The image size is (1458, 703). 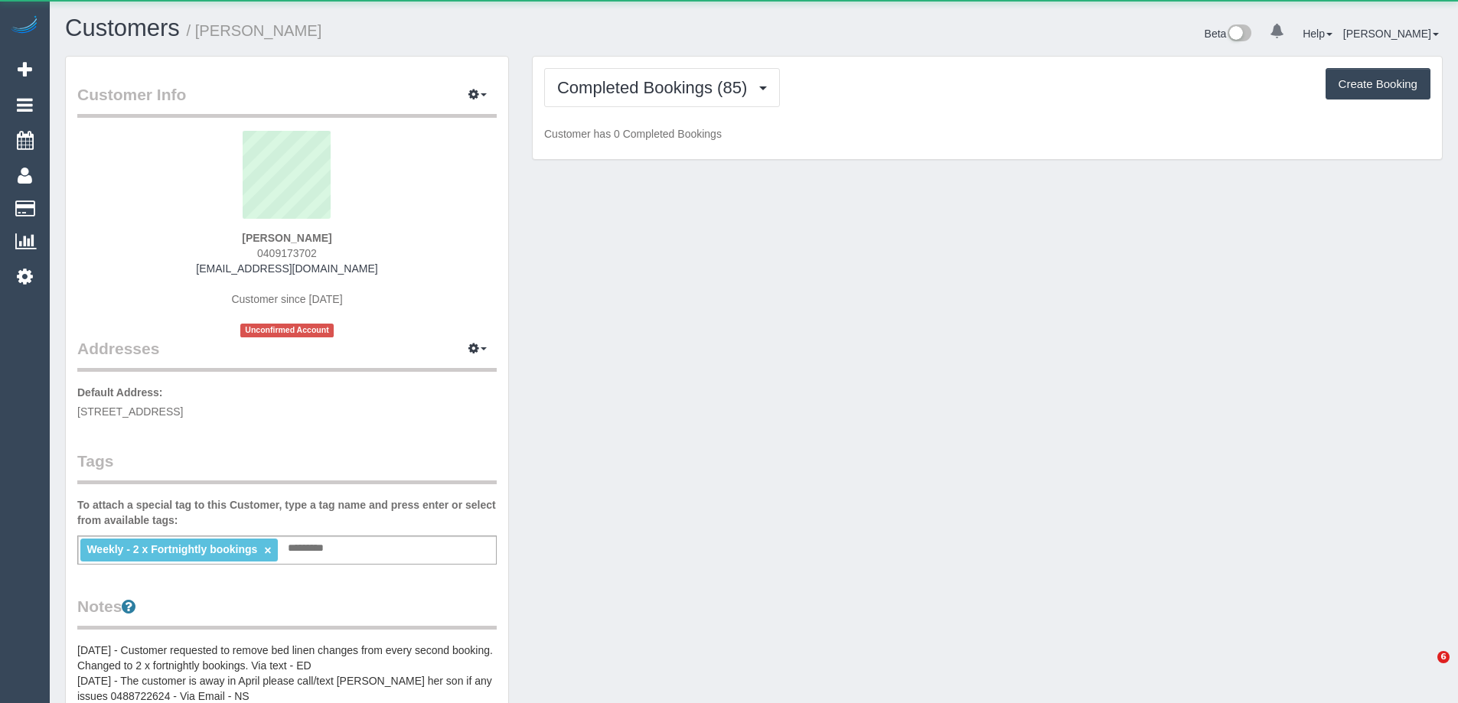 I want to click on button: Create Booking, so click(x=1378, y=84).